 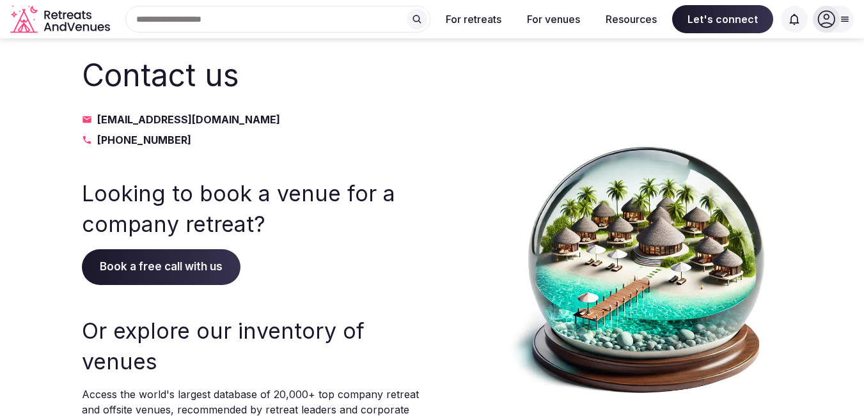 I want to click on button: For venues, so click(x=553, y=19).